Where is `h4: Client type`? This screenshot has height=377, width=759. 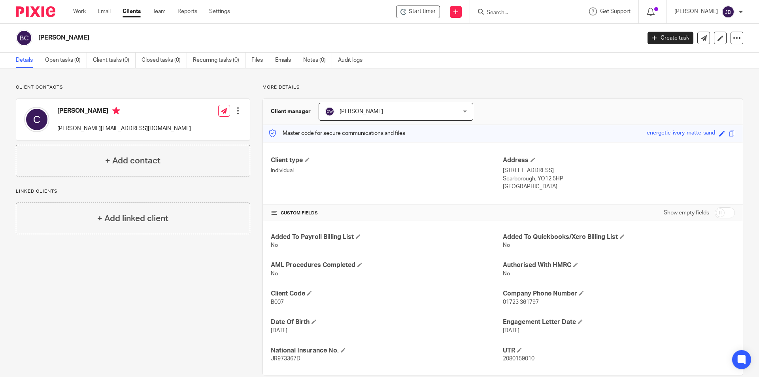 h4: Client type is located at coordinates (386, 160).